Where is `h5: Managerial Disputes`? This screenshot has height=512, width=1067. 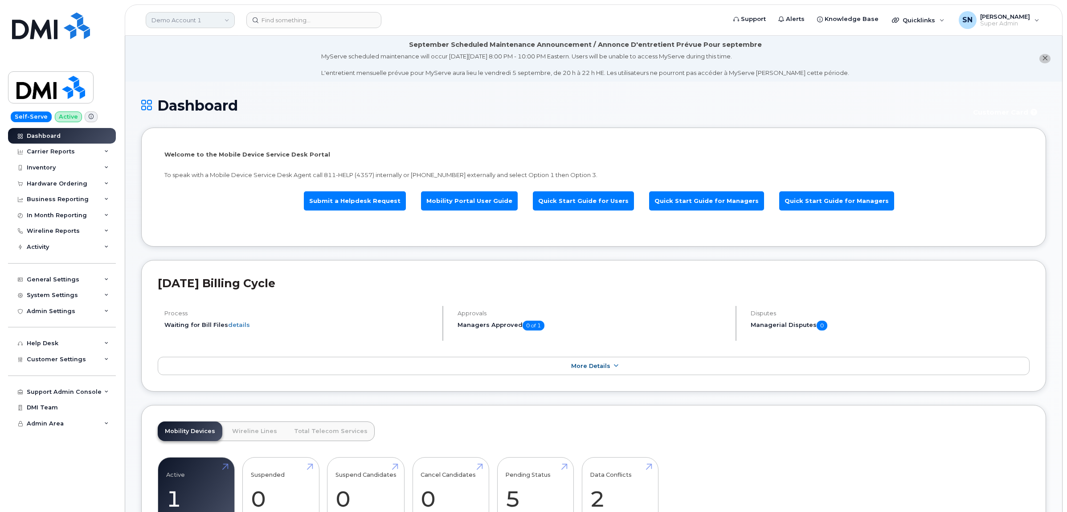 h5: Managerial Disputes is located at coordinates (890, 325).